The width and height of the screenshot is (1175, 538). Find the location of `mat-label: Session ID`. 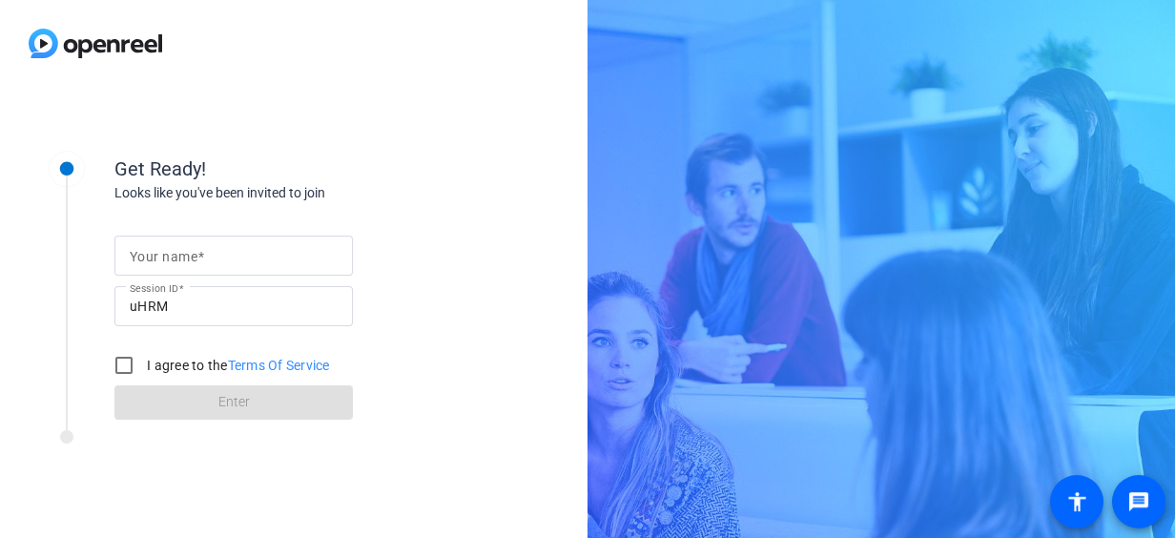

mat-label: Session ID is located at coordinates (154, 288).